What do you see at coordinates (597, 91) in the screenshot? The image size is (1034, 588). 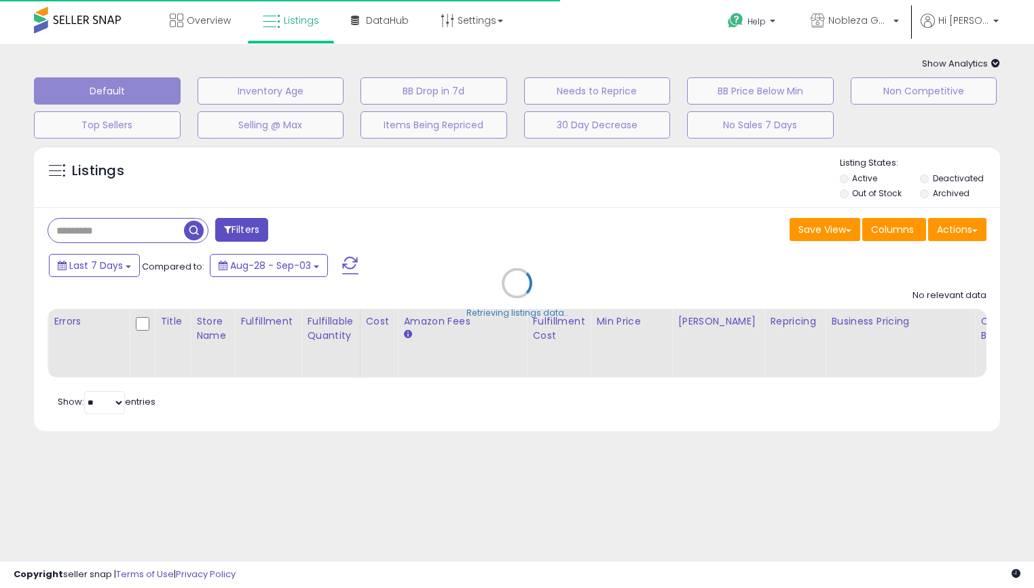 I see `button: Needs to Reprice` at bounding box center [597, 91].